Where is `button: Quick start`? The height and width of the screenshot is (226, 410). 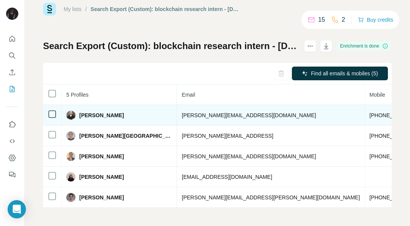 button: Quick start is located at coordinates (12, 39).